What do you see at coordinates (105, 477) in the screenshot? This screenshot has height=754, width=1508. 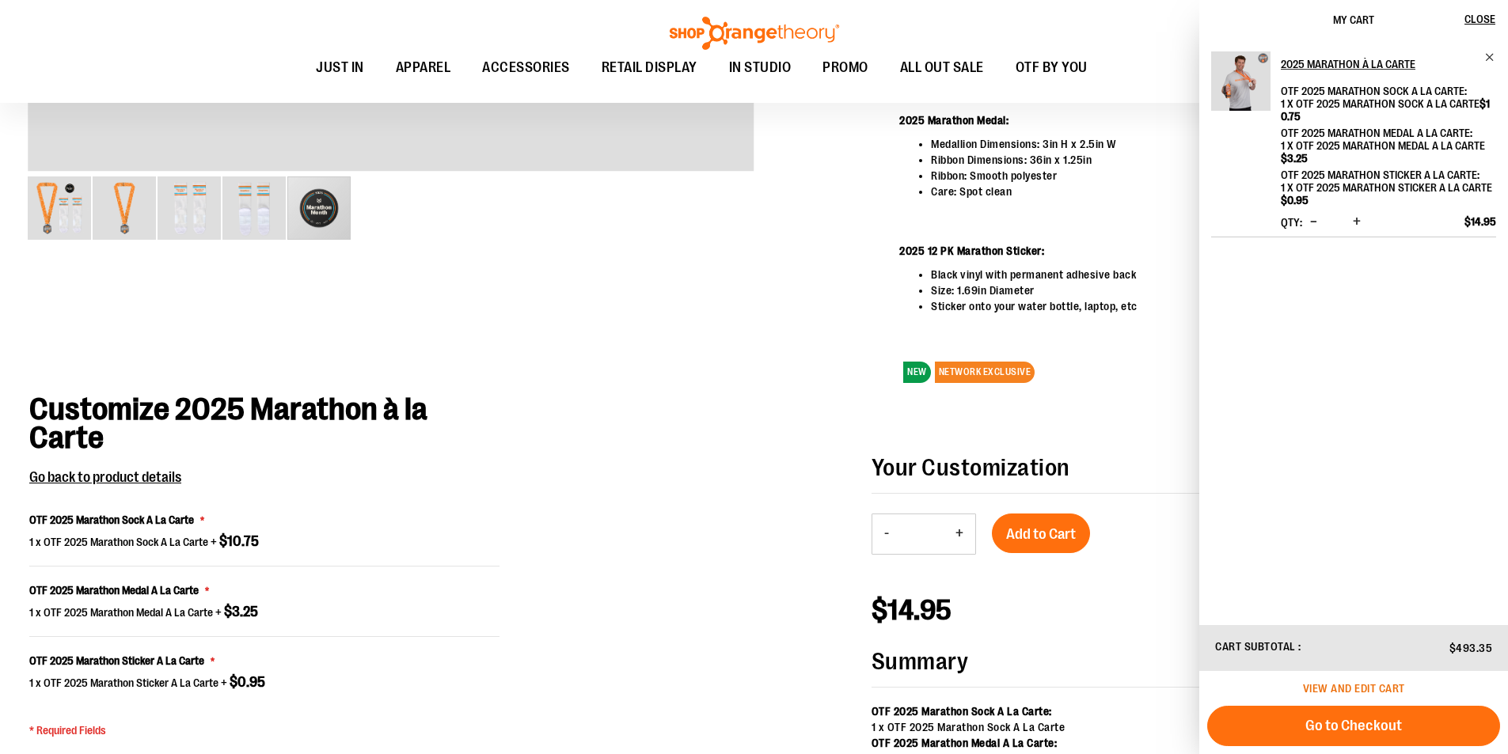 I see `span: Go back to product details` at bounding box center [105, 477].